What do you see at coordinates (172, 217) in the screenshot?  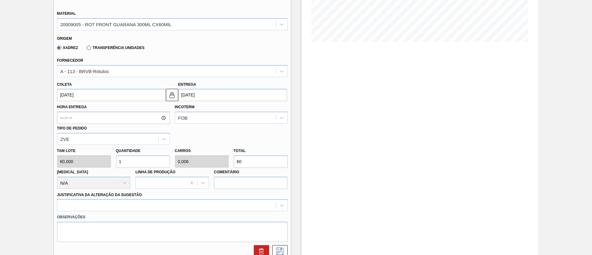 I see `label: Observações` at bounding box center [172, 217].